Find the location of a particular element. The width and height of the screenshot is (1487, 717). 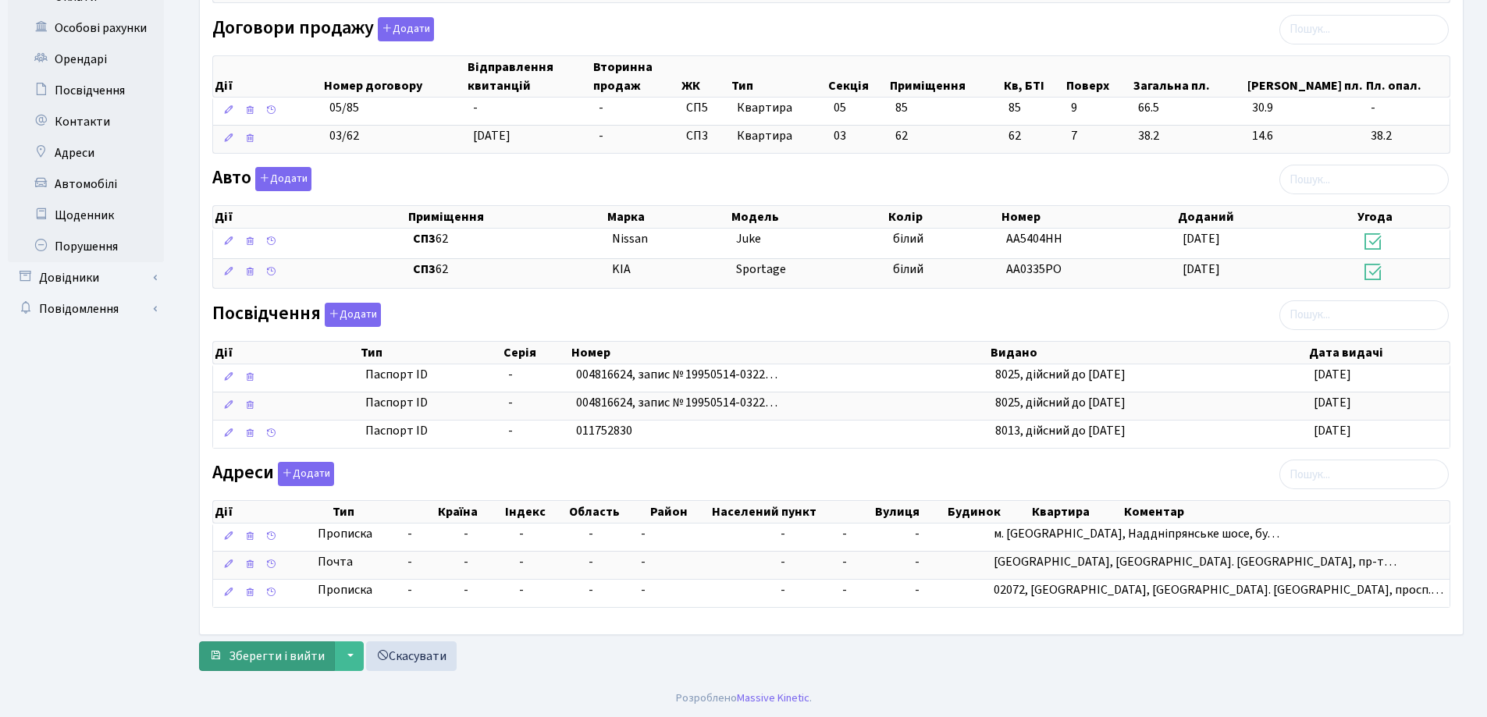

th: Вторинна продаж is located at coordinates (635, 76).